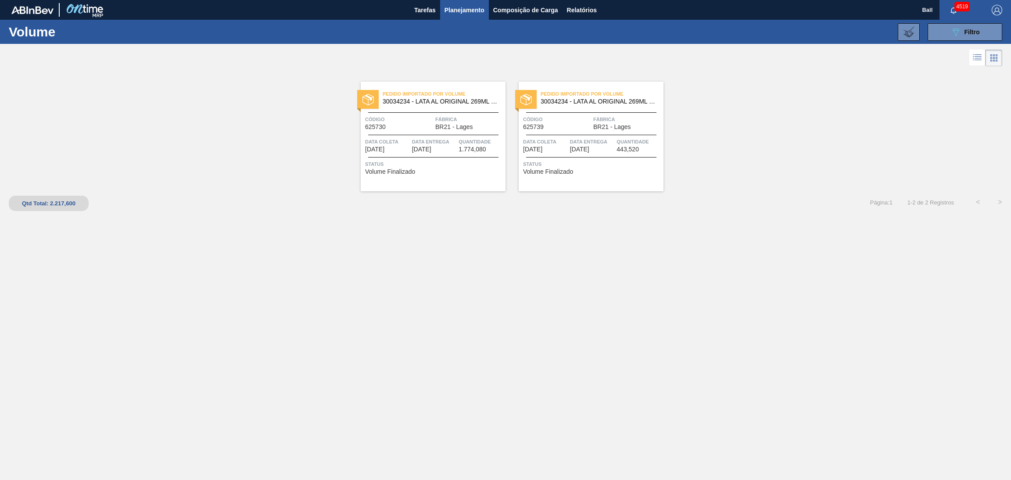  I want to click on span: Página : 1, so click(881, 202).